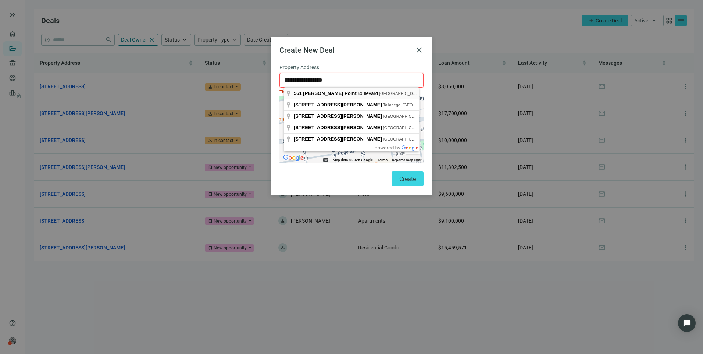  What do you see at coordinates (419, 50) in the screenshot?
I see `button: close` at bounding box center [419, 50].